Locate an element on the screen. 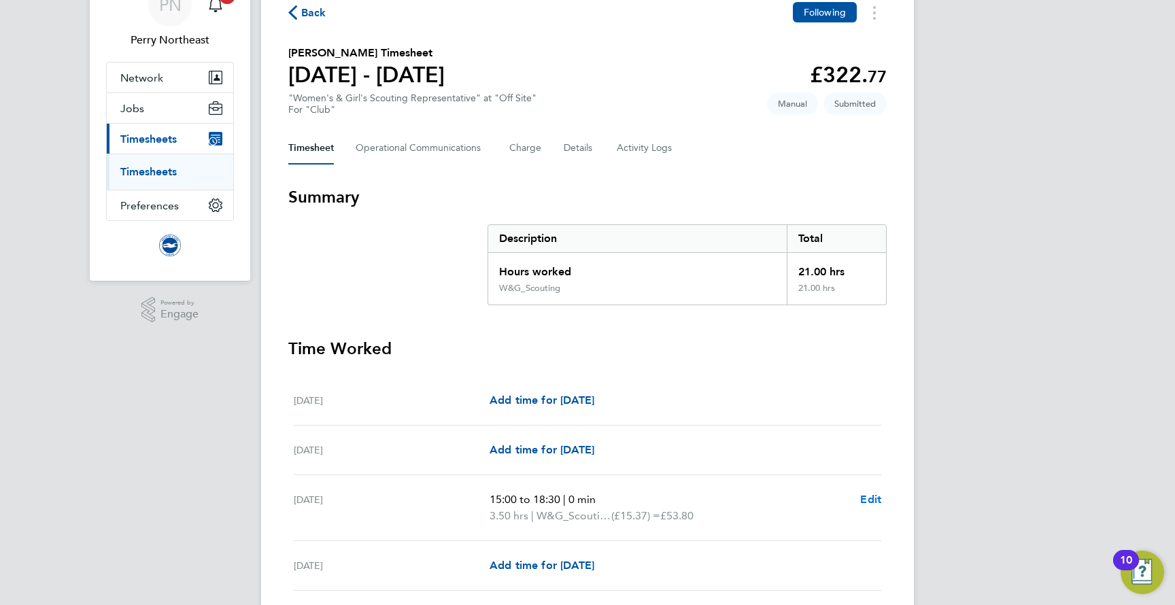 This screenshot has height=605, width=1175. span: Powered by is located at coordinates (180, 303).